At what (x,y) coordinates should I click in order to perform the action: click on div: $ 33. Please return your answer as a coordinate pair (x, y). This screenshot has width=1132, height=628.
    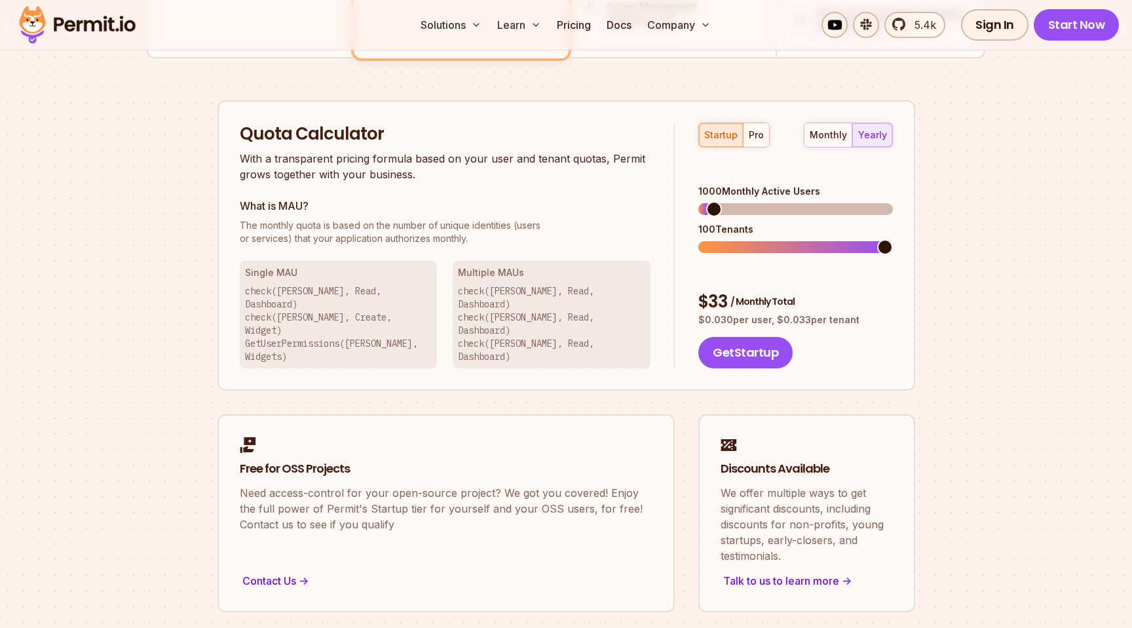
    Looking at the image, I should click on (795, 302).